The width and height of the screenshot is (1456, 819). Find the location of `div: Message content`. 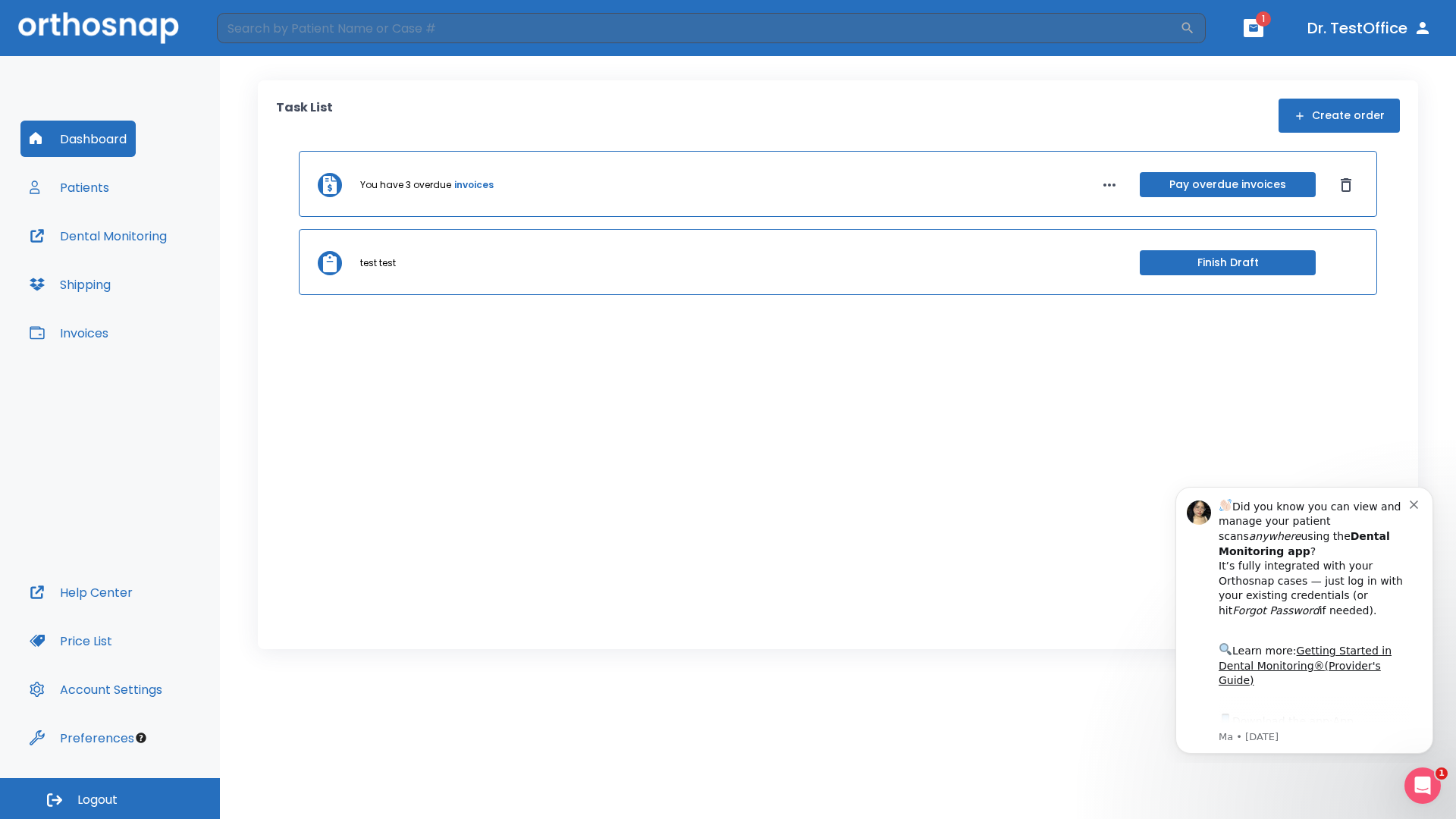

div: Message content is located at coordinates (162, 137).